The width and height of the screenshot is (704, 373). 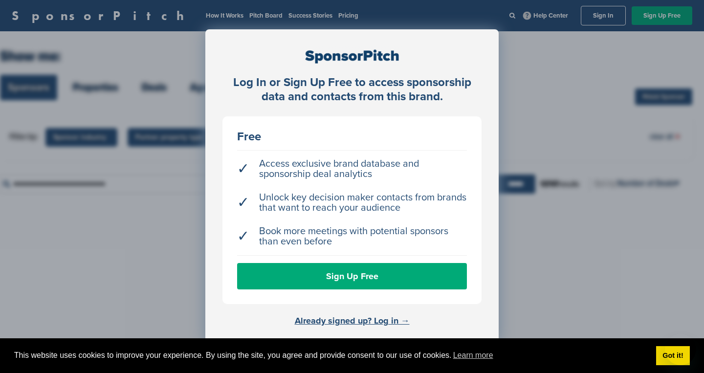 What do you see at coordinates (352, 237) in the screenshot?
I see `li: Book more meetings with potential sponsors than even before` at bounding box center [352, 237].